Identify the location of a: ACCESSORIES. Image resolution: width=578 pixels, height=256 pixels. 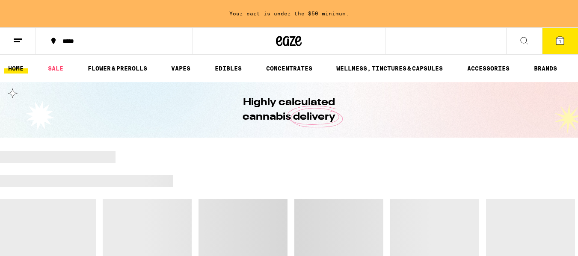
(488, 68).